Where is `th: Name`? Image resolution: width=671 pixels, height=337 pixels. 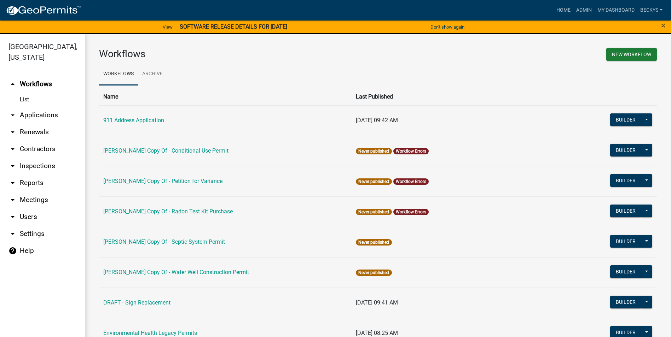
th: Name is located at coordinates (225, 97).